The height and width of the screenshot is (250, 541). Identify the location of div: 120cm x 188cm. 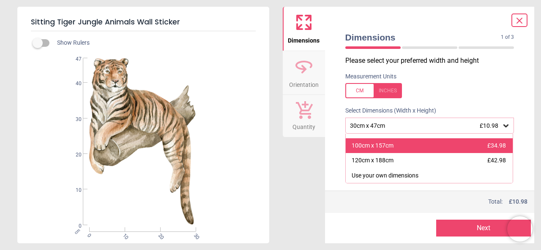
(372, 161).